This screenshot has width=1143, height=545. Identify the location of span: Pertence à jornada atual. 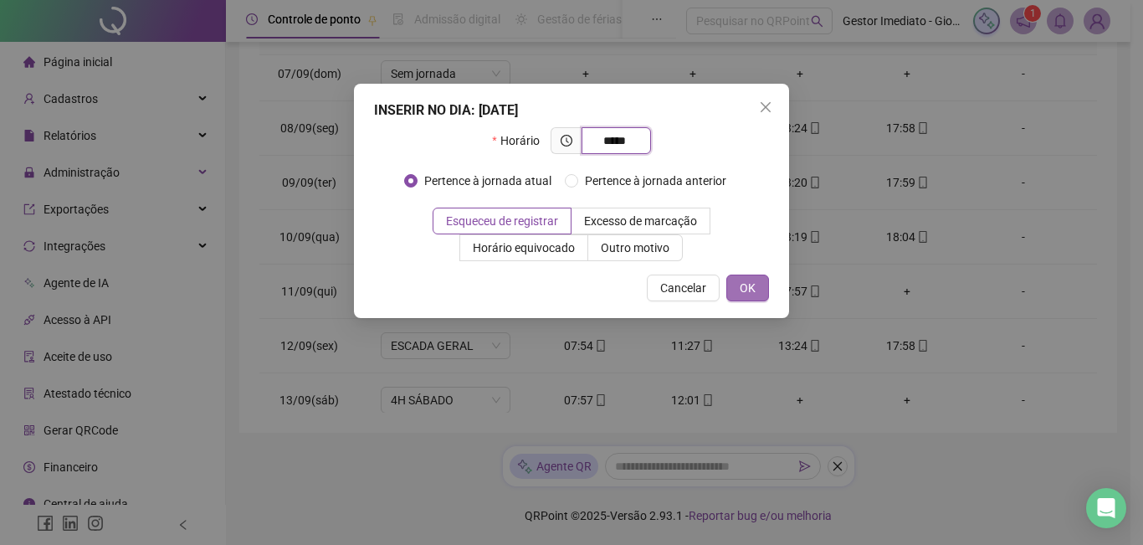
(488, 181).